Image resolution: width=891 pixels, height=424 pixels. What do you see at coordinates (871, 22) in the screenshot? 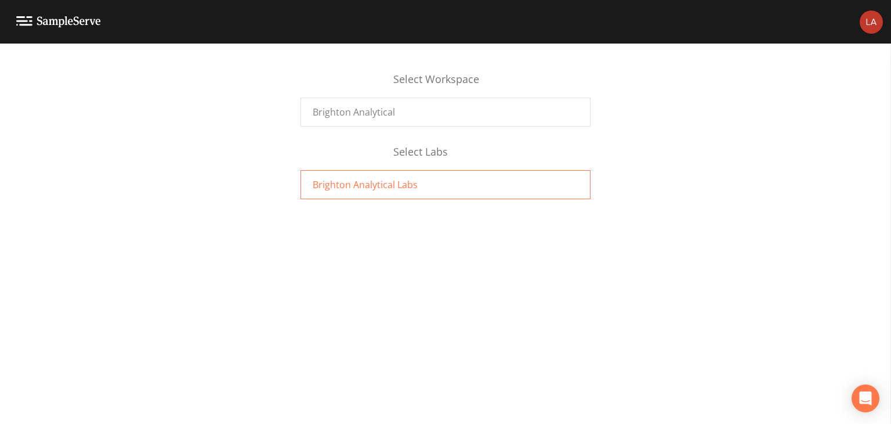
I see `img: bd2ccfa184a129701e0c260bc3a09f9b` at bounding box center [871, 22].